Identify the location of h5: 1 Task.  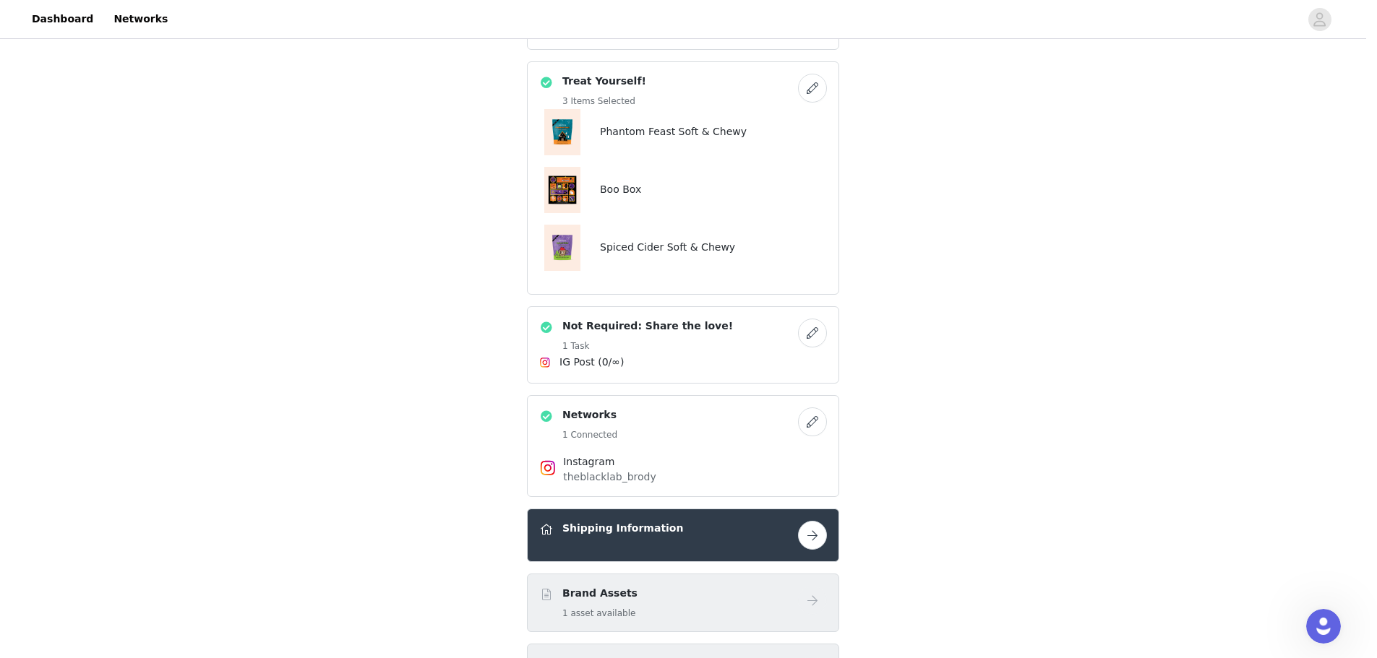
(648, 346).